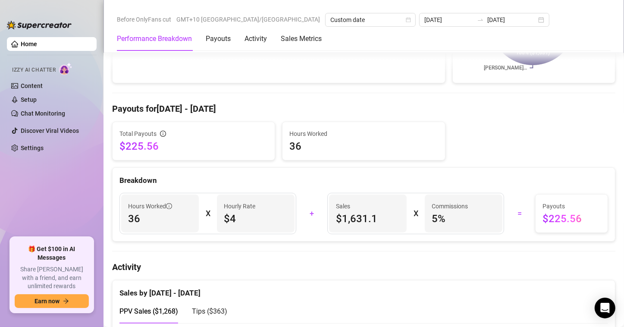 This screenshot has width=624, height=327. Describe the element at coordinates (34, 70) in the screenshot. I see `span: Izzy AI Chatter` at that location.